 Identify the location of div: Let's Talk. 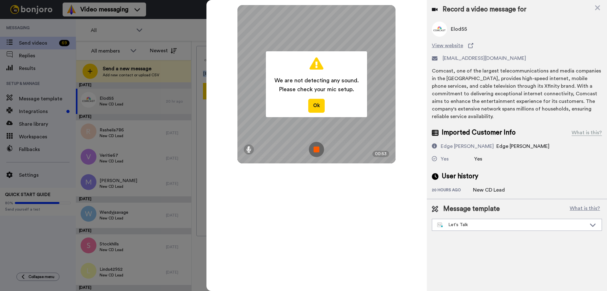
(512, 225).